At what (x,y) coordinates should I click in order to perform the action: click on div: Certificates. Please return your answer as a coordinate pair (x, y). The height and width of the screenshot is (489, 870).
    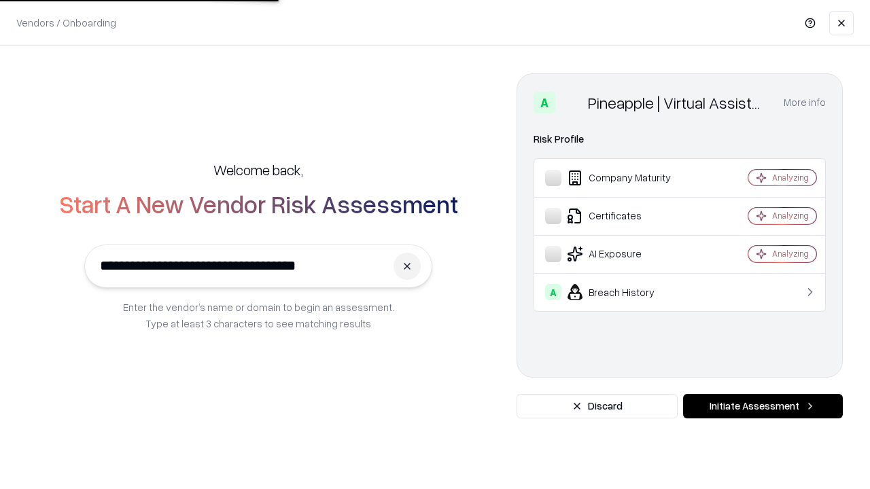
    Looking at the image, I should click on (626, 216).